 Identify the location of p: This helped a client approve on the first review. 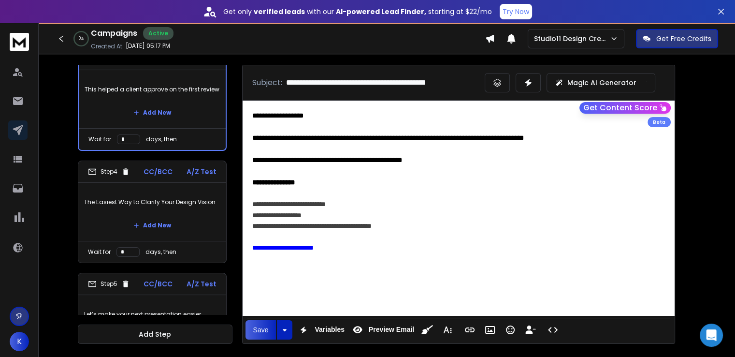
(152, 89).